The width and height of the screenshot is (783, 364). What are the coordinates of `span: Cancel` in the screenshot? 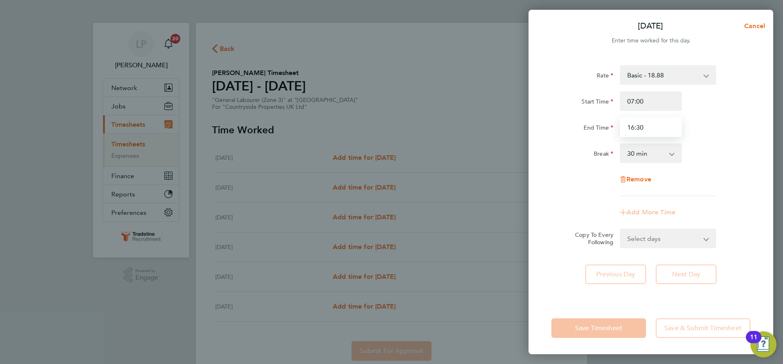 It's located at (753, 26).